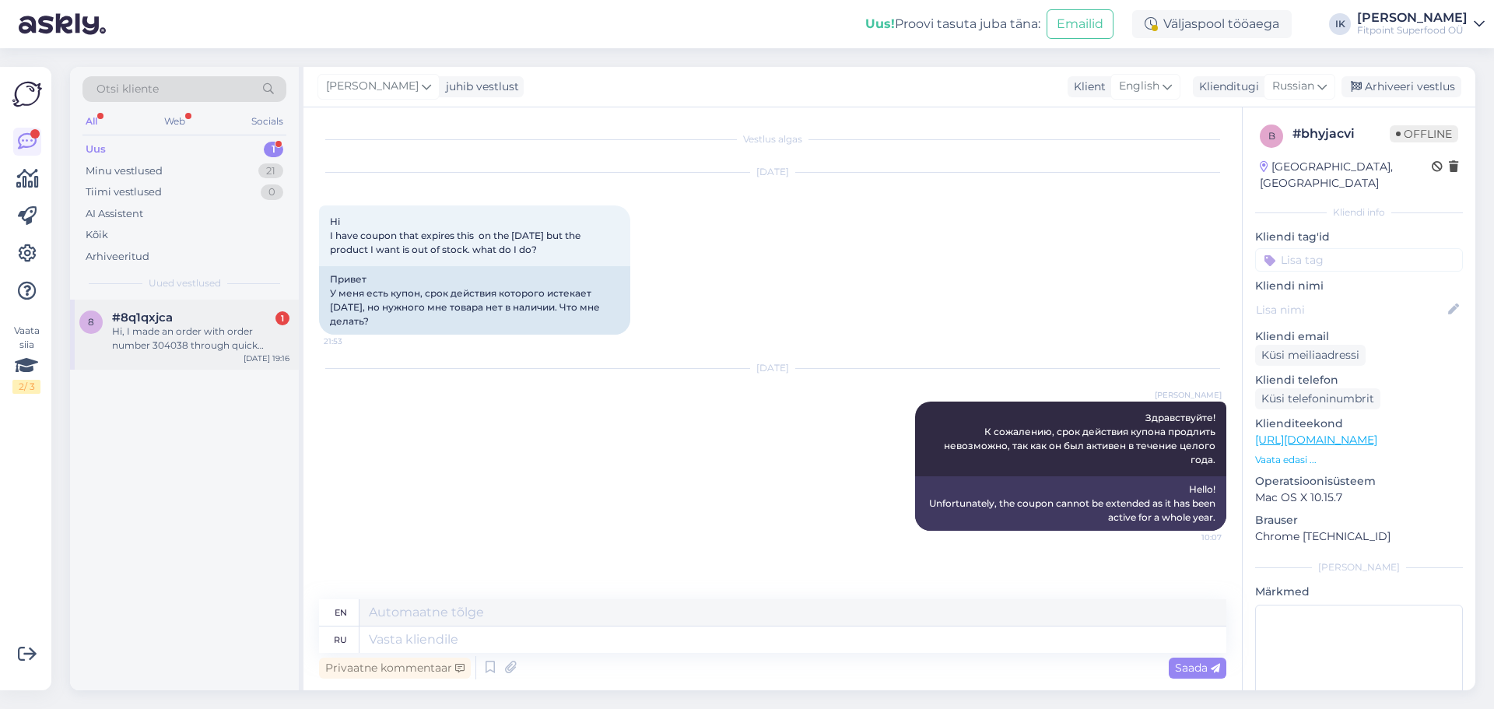 This screenshot has height=709, width=1494. What do you see at coordinates (114, 214) in the screenshot?
I see `div: AI Assistent` at bounding box center [114, 214].